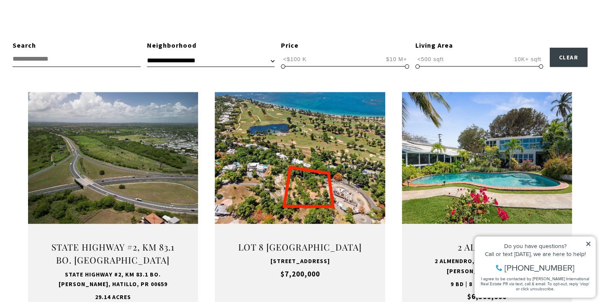 The width and height of the screenshot is (600, 302). I want to click on span: 10K+ sqft, so click(527, 59).